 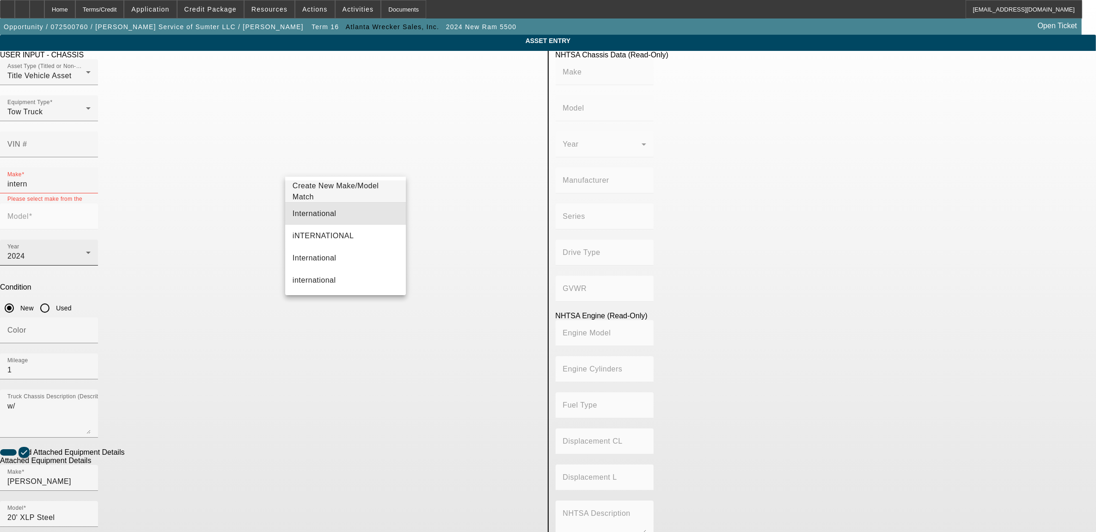 I want to click on span: ASSET ENTRY, so click(x=548, y=41).